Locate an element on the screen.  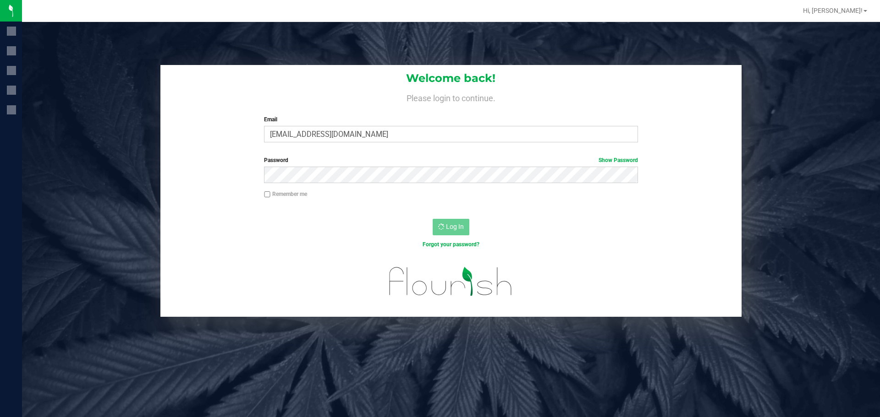
button: Log In is located at coordinates (451, 227).